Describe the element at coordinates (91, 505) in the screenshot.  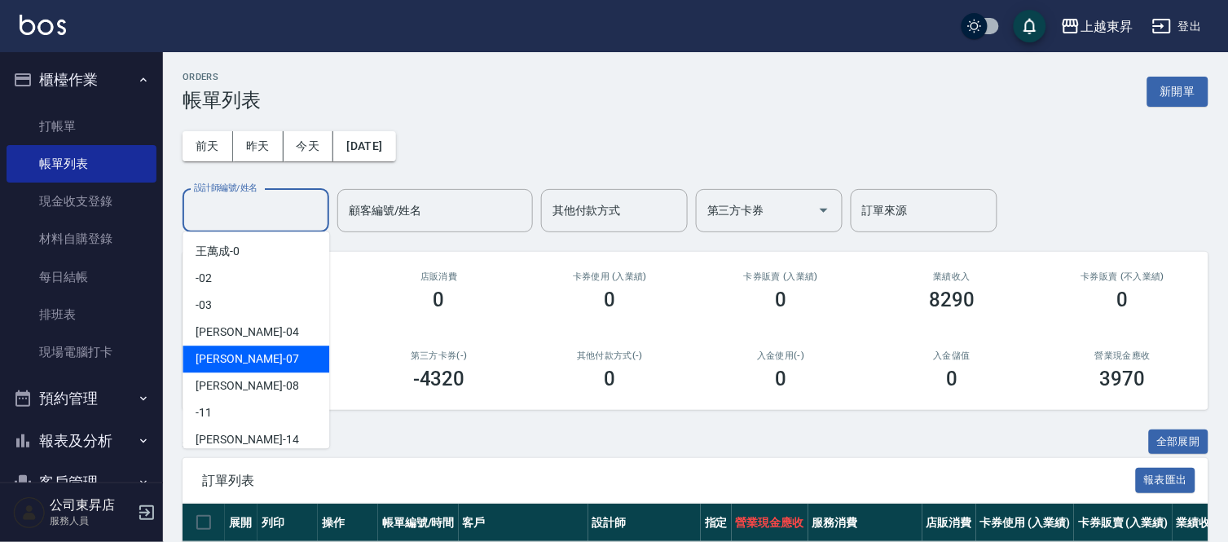
I see `h5: 公司東昇店` at that location.